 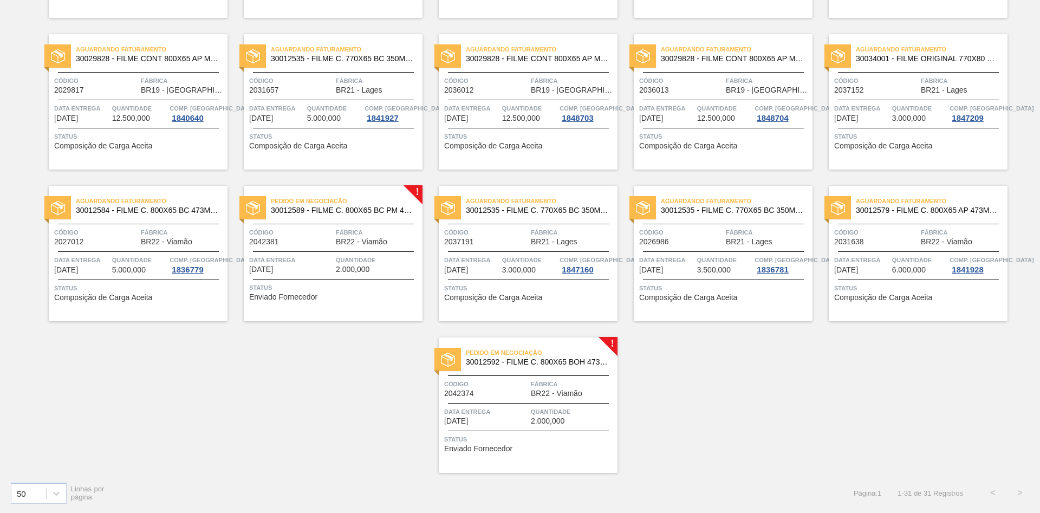 I want to click on a: statusAguardando Faturamento30029828 - FILME CONT 800X65 AP MP 473 C12 429Código2036012FábricaBR1..., so click(x=520, y=102).